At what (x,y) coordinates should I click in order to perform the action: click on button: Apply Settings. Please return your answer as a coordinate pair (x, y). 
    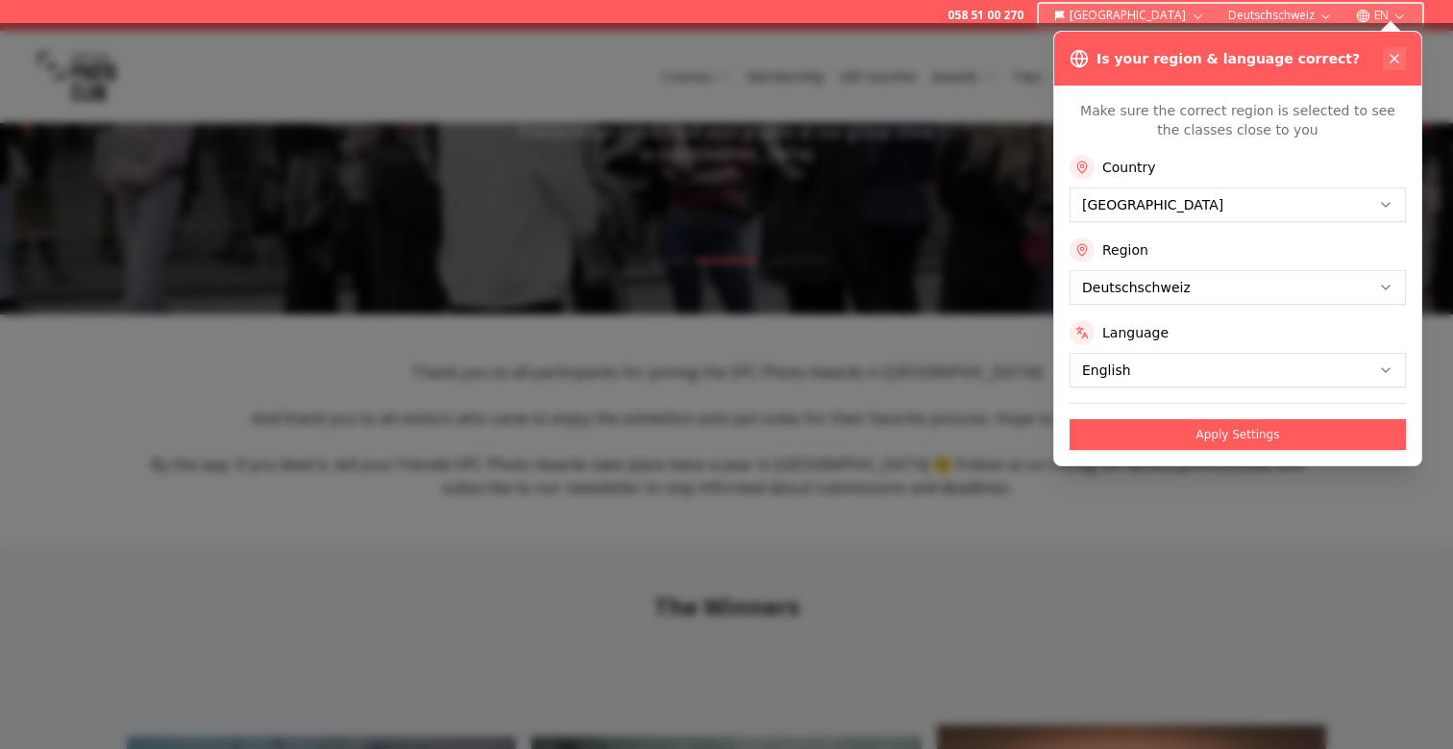
    Looking at the image, I should click on (1238, 434).